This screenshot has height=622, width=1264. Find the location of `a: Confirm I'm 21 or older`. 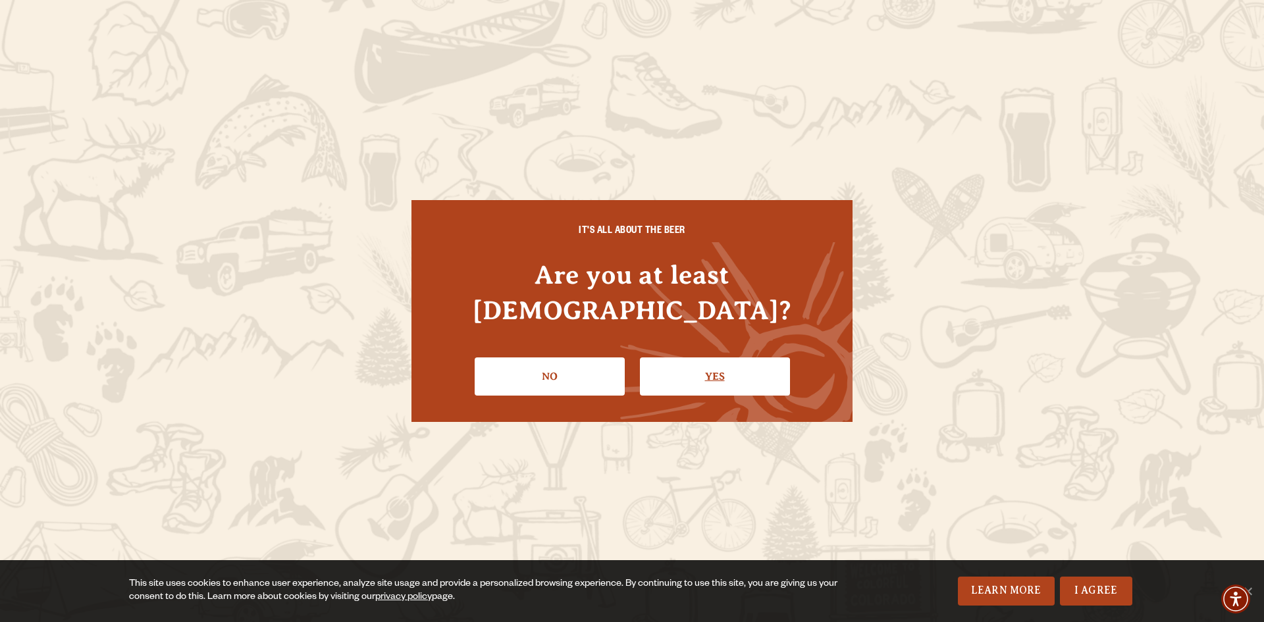

a: Confirm I'm 21 or older is located at coordinates (715, 376).